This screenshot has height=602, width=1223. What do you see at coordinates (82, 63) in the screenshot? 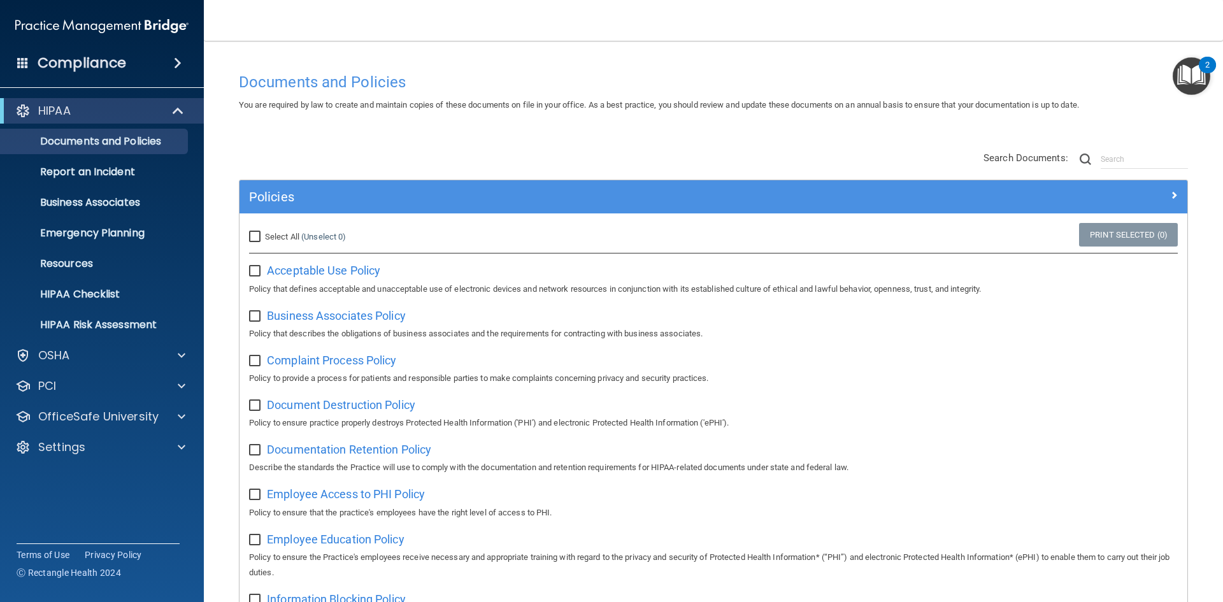
I see `h4: Compliance` at bounding box center [82, 63].